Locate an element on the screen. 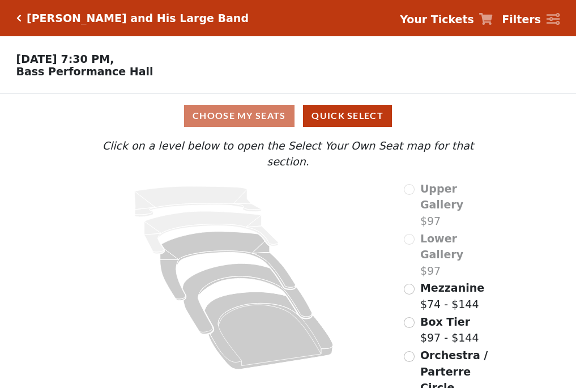 The height and width of the screenshot is (388, 576). a: Click here to go back to filters is located at coordinates (19, 18).